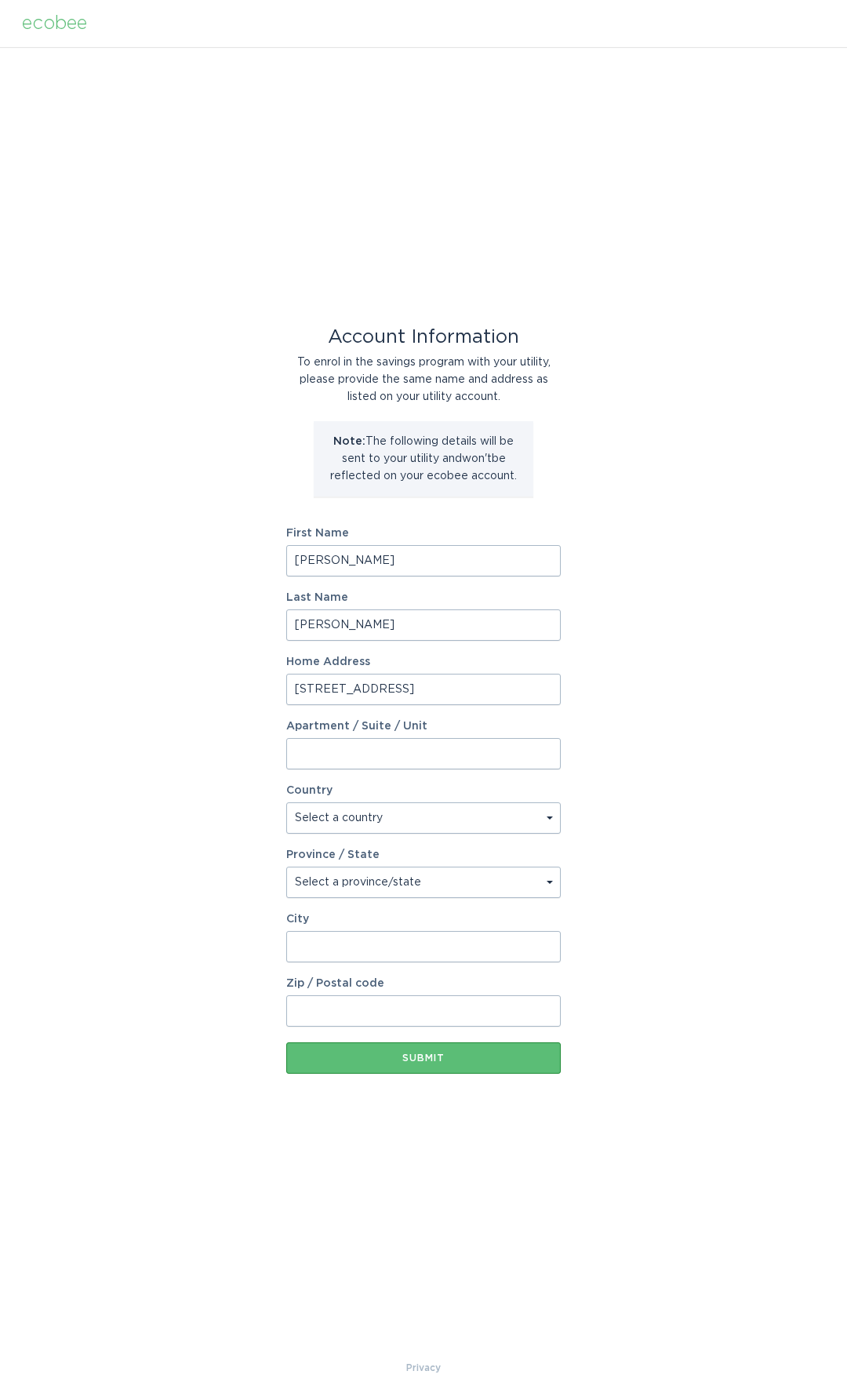  What do you see at coordinates (424, 459) in the screenshot?
I see `p: The following details will be sent to your utility and won't be reflected on your ecobee account.` at bounding box center [424, 459].